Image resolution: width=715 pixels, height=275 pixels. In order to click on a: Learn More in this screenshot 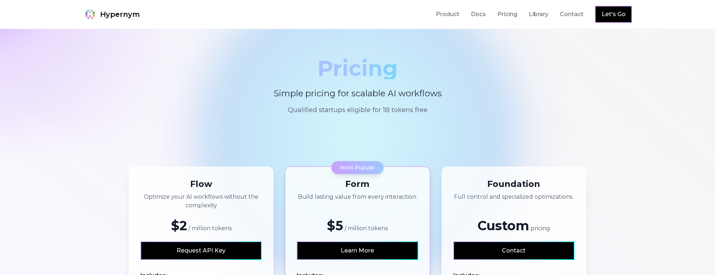, I will do `click(357, 250)`.